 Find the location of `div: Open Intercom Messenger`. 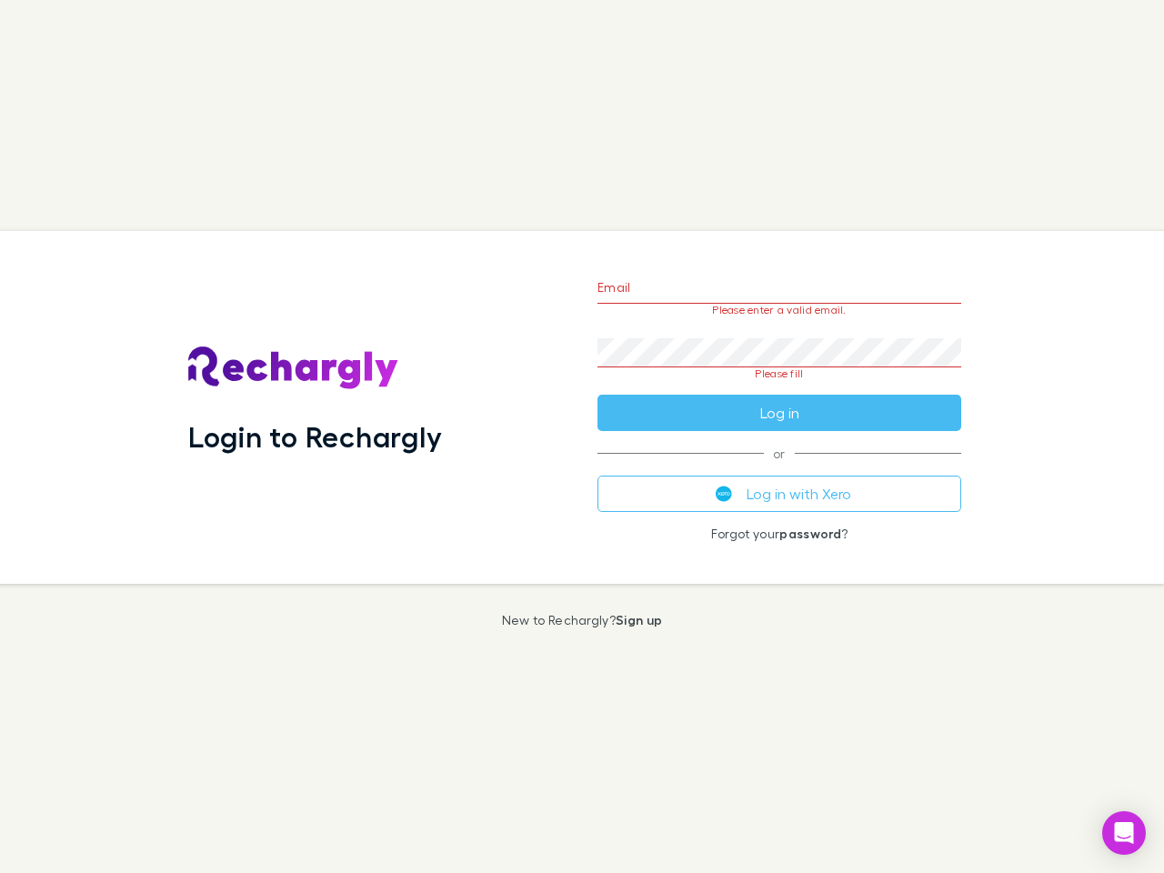

div: Open Intercom Messenger is located at coordinates (1124, 833).